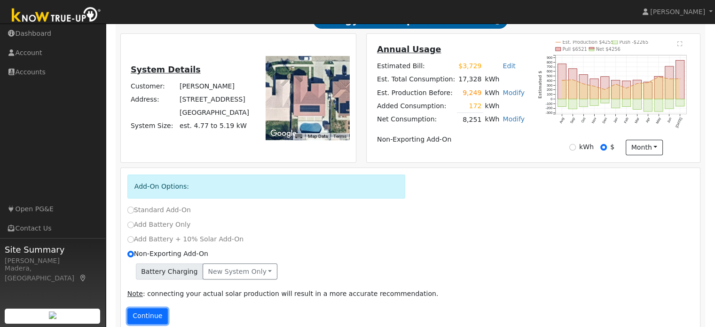 The height and width of the screenshot is (327, 715). Describe the element at coordinates (169, 271) in the screenshot. I see `span: Battery Charging` at that location.